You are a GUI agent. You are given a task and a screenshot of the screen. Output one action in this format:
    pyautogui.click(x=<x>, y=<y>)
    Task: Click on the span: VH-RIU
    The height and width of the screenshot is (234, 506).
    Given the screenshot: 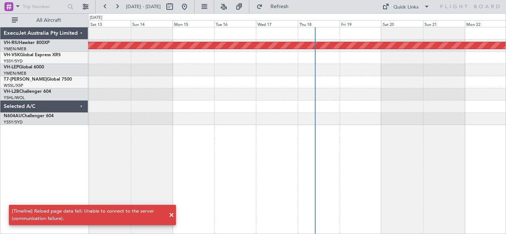 What is the action you would take?
    pyautogui.click(x=11, y=43)
    